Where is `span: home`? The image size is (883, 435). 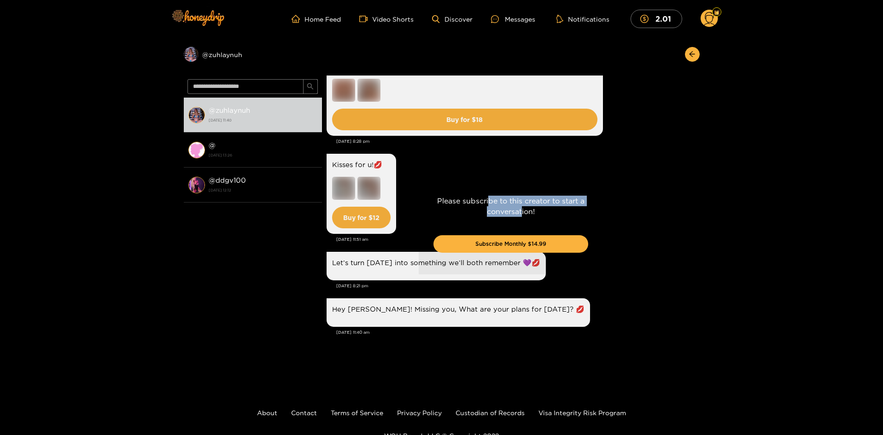
span: home is located at coordinates (298, 19).